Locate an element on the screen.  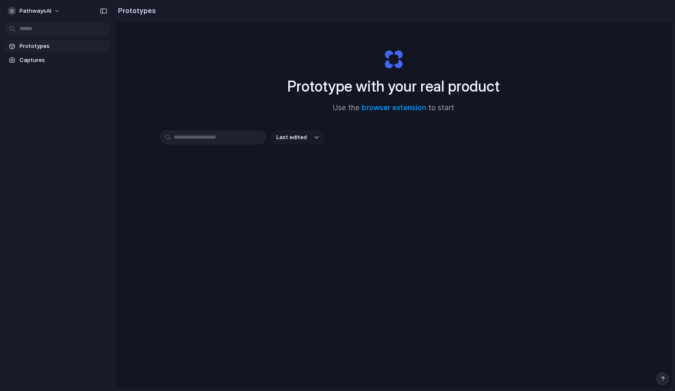
span: Use the to start is located at coordinates (393, 108).